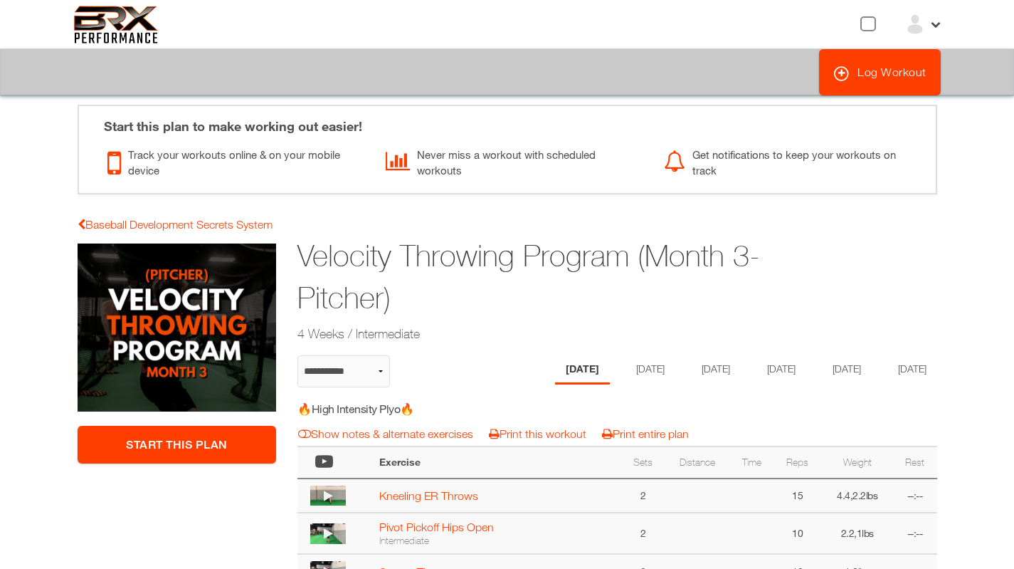 Image resolution: width=1014 pixels, height=569 pixels. Describe the element at coordinates (582, 369) in the screenshot. I see `li: Day 1` at that location.